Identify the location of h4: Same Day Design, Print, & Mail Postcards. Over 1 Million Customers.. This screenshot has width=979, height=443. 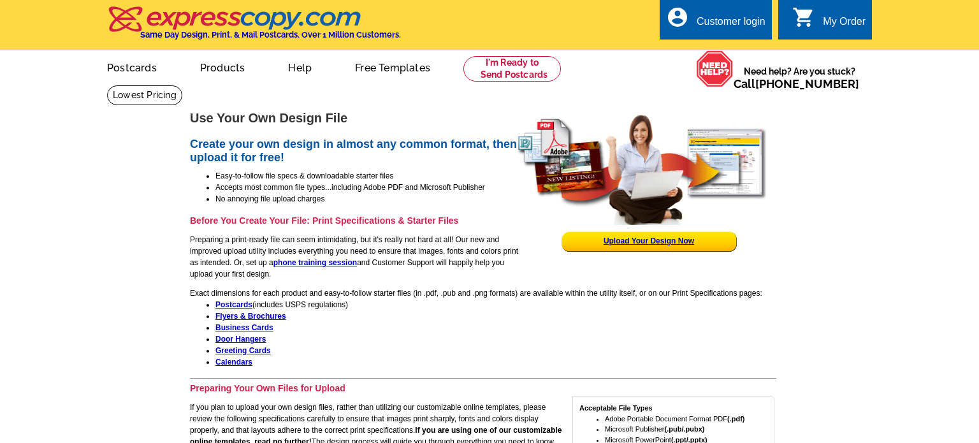
(270, 34).